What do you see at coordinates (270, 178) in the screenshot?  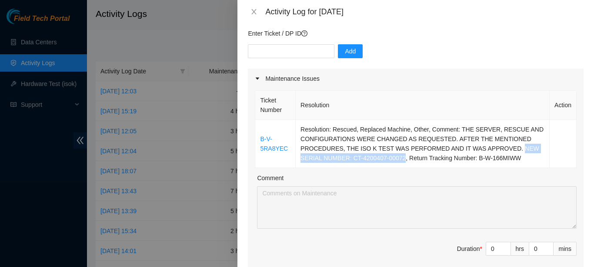 I see `label: Comment` at bounding box center [270, 178].